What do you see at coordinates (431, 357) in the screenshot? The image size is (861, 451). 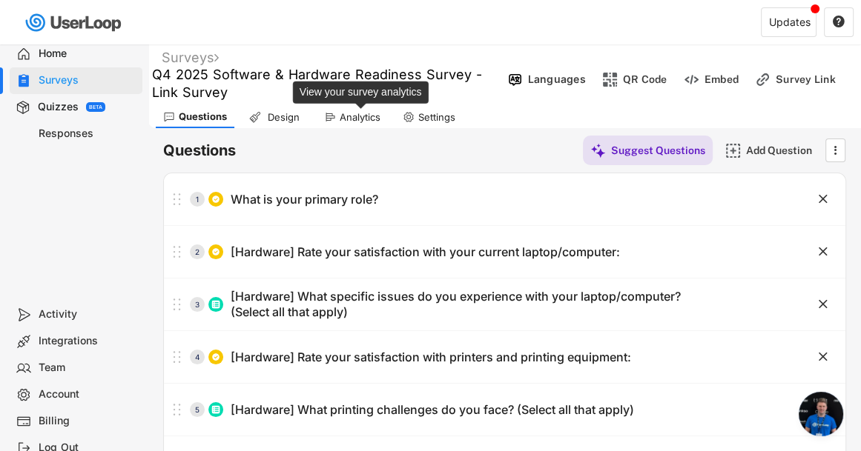 I see `div: [Hardware] Rate your satisfaction with printers and printing equipment:` at bounding box center [431, 357].